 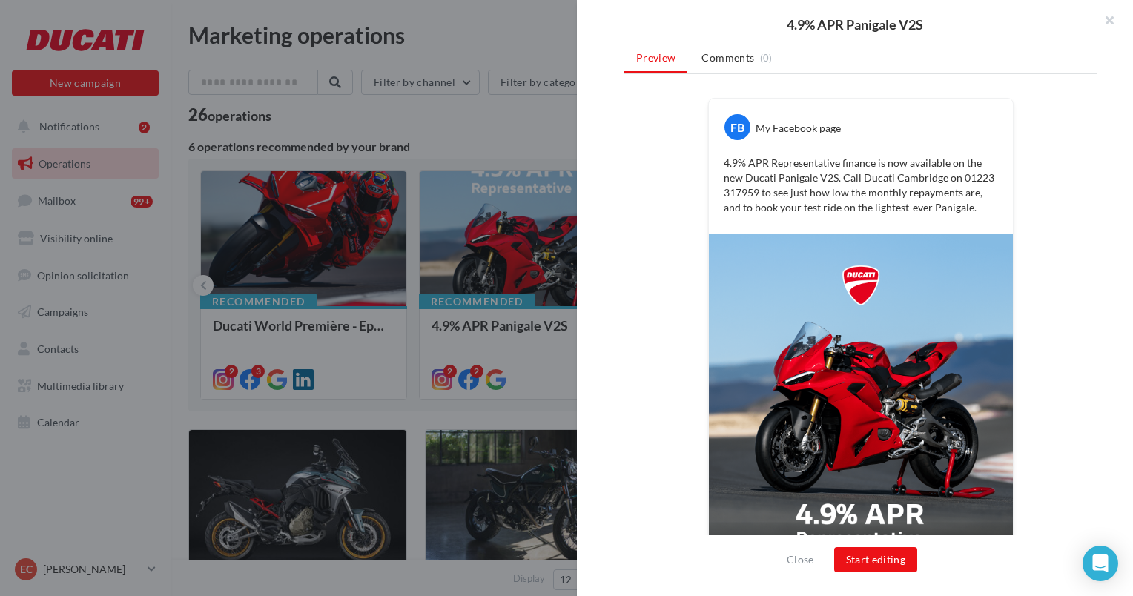 What do you see at coordinates (798, 128) in the screenshot?
I see `div: My Facebook page` at bounding box center [798, 128].